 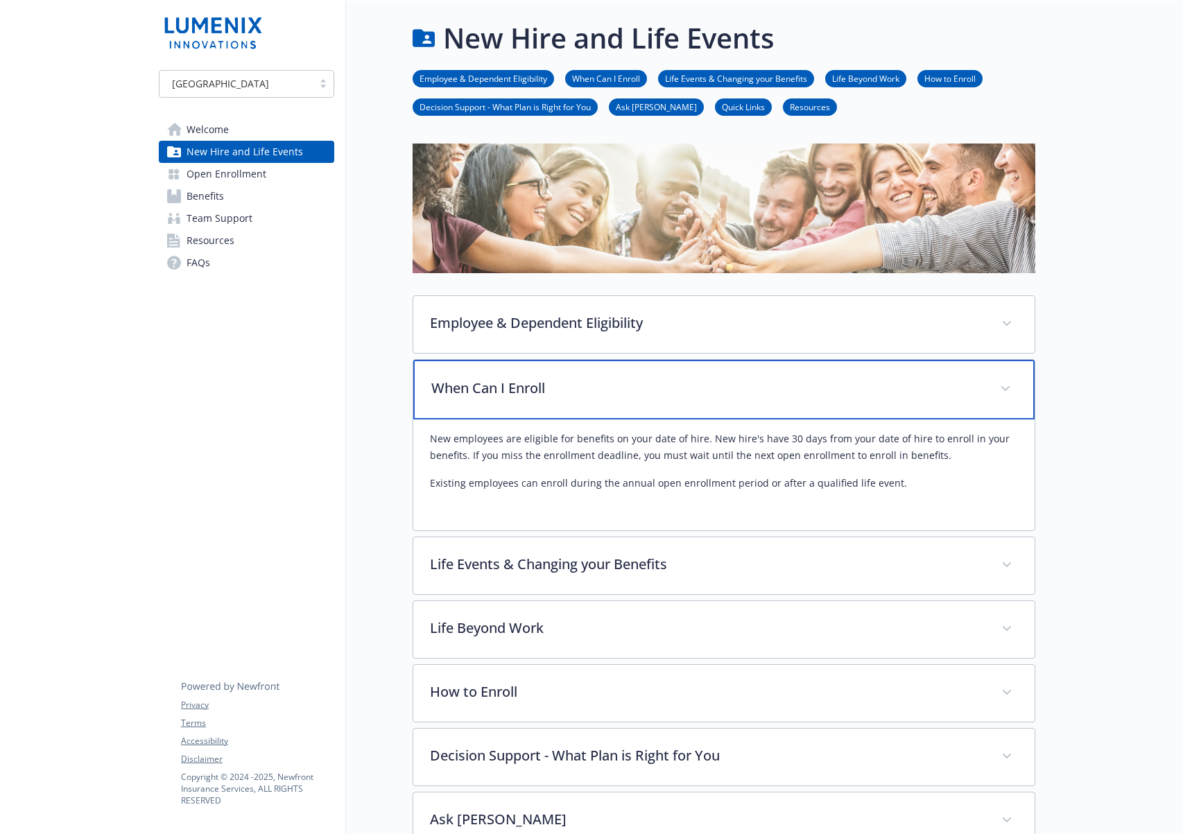 What do you see at coordinates (198, 263) in the screenshot?
I see `span: FAQs` at bounding box center [198, 263].